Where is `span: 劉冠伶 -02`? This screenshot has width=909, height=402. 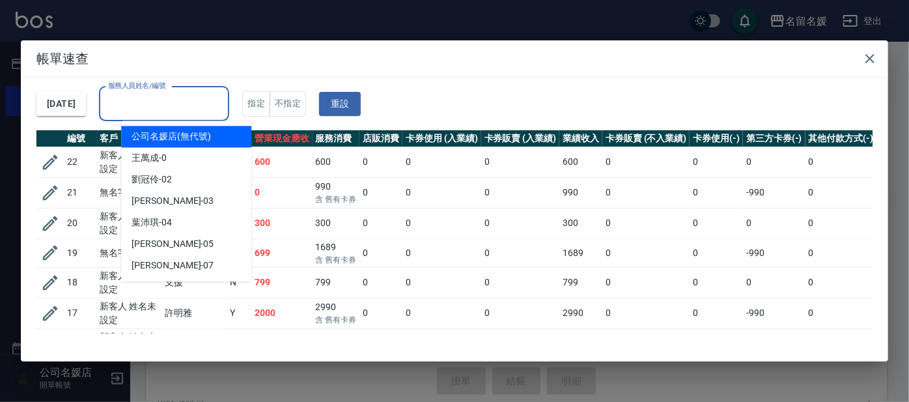
span: 劉冠伶 -02 is located at coordinates (152, 179).